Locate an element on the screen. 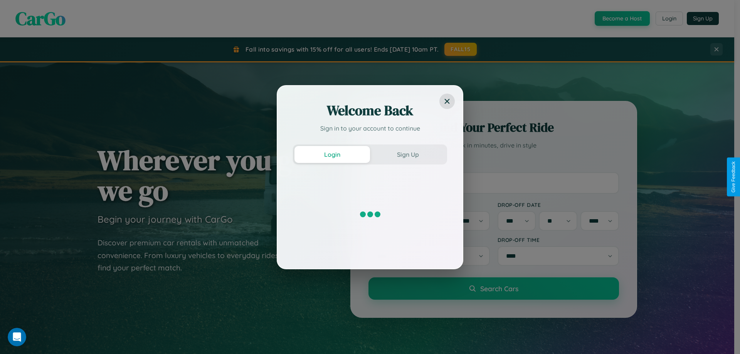 The height and width of the screenshot is (354, 740). p: Sign in to your account to continue is located at coordinates (370, 128).